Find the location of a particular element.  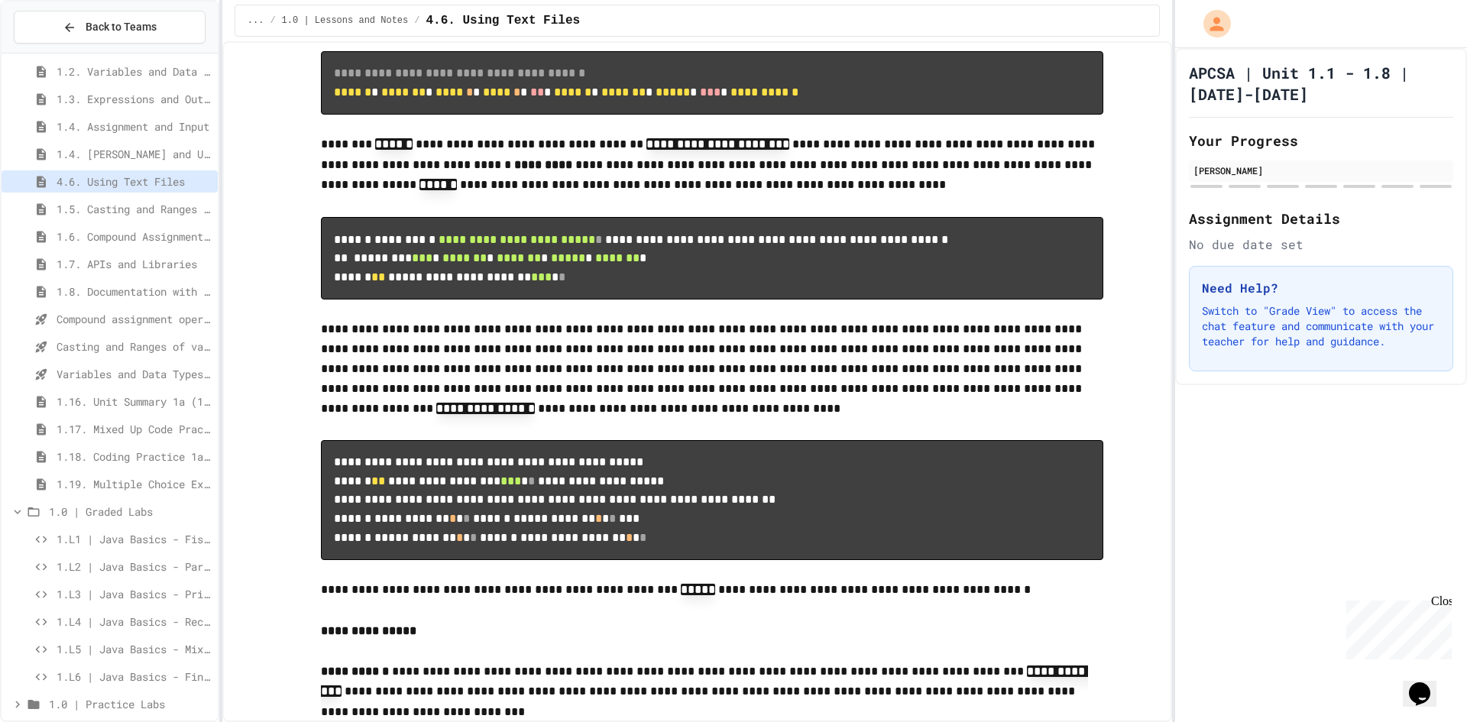

h2: Assignment Details is located at coordinates (1321, 219).